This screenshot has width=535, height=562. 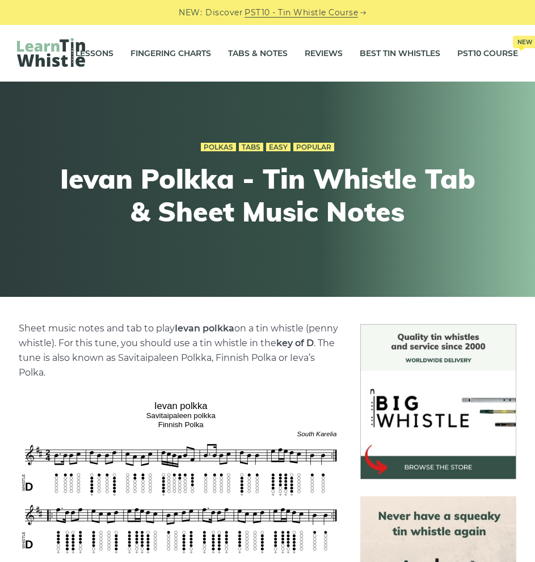 I want to click on img: LearnTinWhistle.com, so click(x=51, y=52).